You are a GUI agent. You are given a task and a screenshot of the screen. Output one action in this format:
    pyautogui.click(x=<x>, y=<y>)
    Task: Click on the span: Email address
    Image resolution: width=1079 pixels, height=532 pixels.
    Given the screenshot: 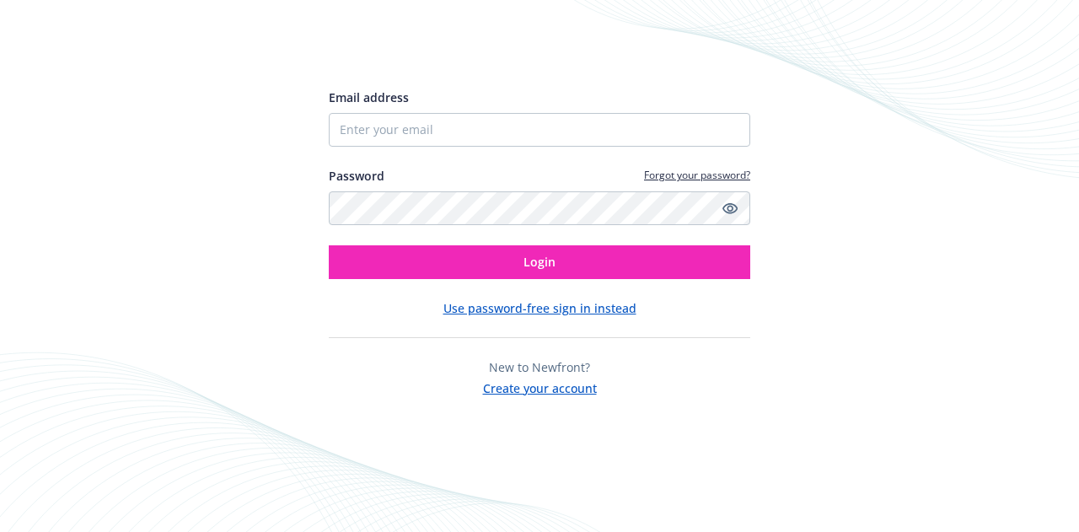 What is the action you would take?
    pyautogui.click(x=368, y=97)
    